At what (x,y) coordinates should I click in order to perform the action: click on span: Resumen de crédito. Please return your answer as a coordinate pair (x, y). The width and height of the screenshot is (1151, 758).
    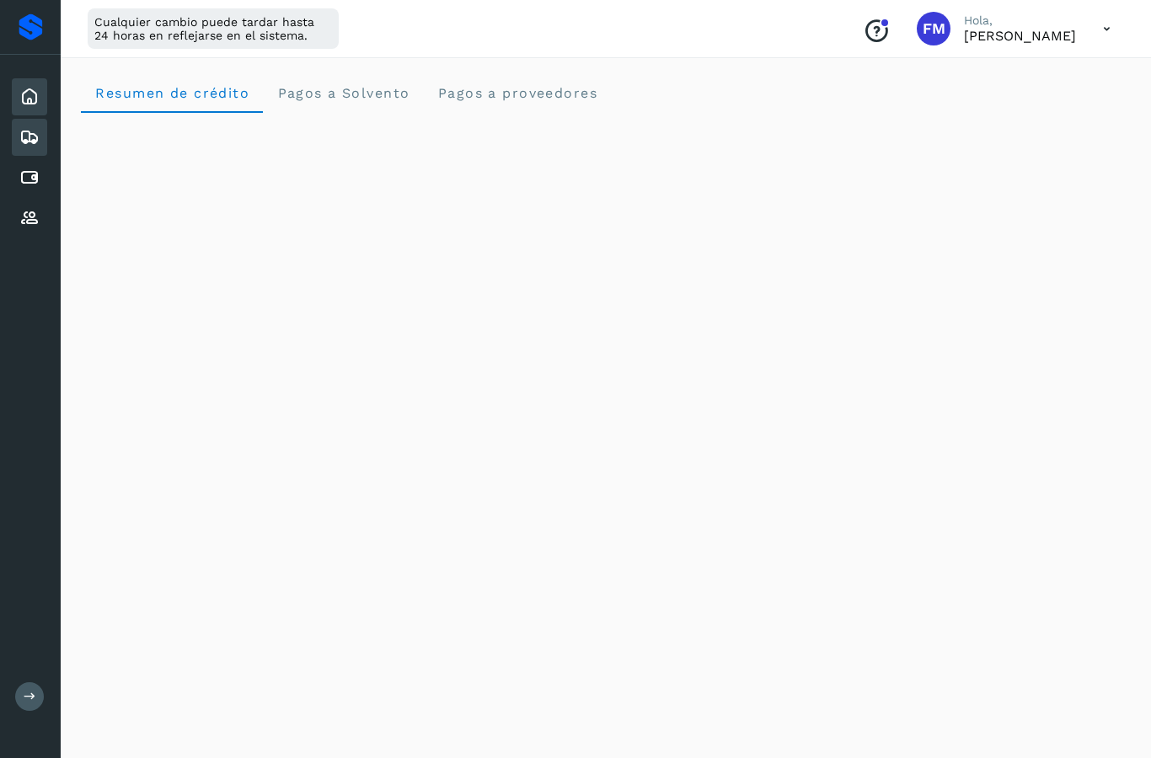
    Looking at the image, I should click on (172, 93).